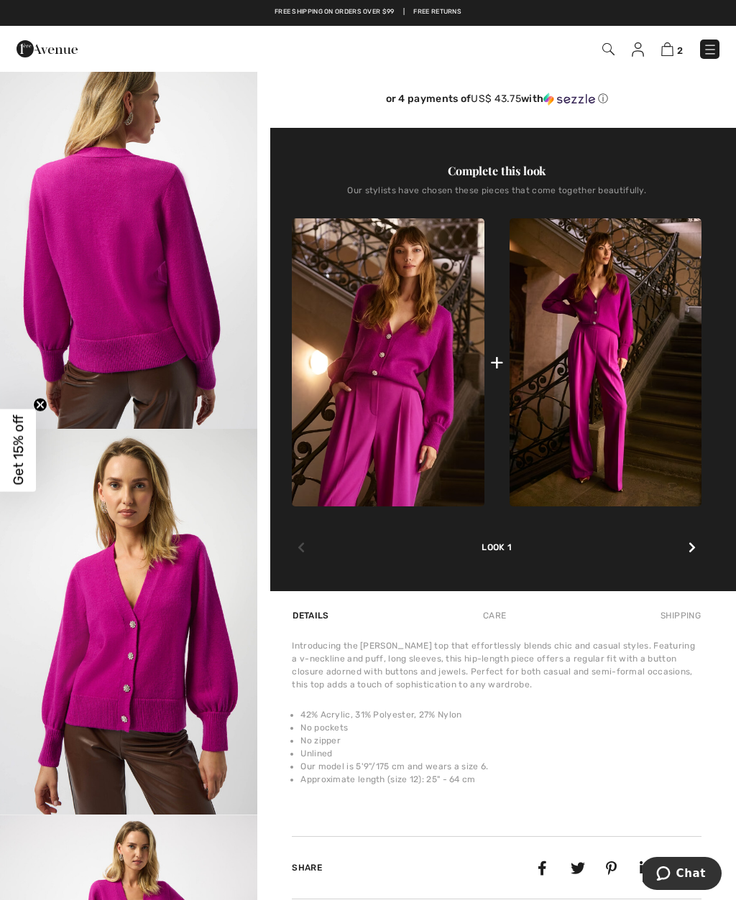 The height and width of the screenshot is (900, 736). Describe the element at coordinates (497, 171) in the screenshot. I see `div: Complete this look` at that location.